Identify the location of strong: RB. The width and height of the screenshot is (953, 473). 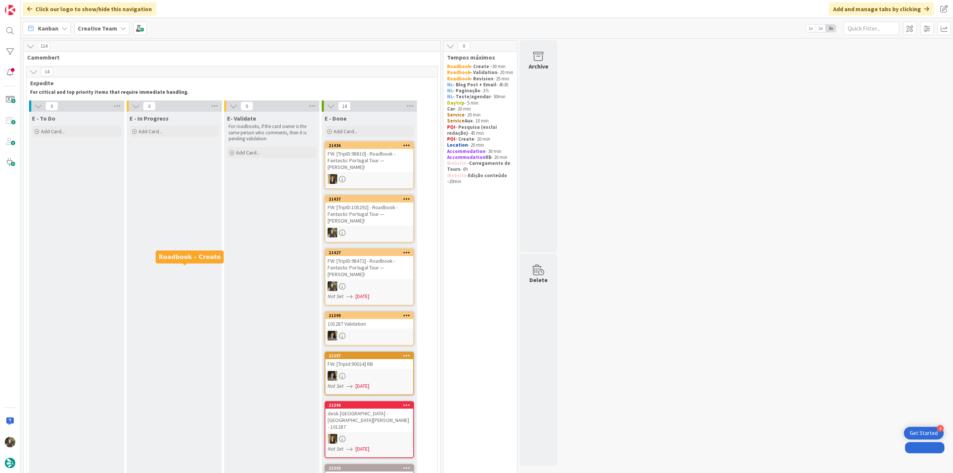
(489, 157).